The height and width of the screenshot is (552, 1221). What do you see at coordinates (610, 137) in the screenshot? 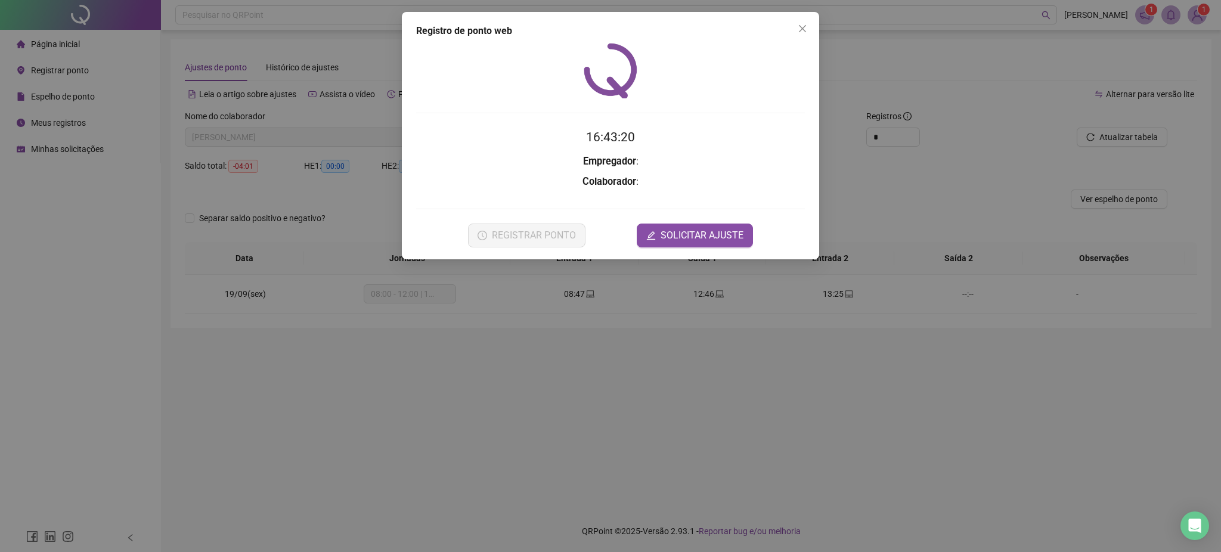
I see `time: 16:43:20` at bounding box center [610, 137].